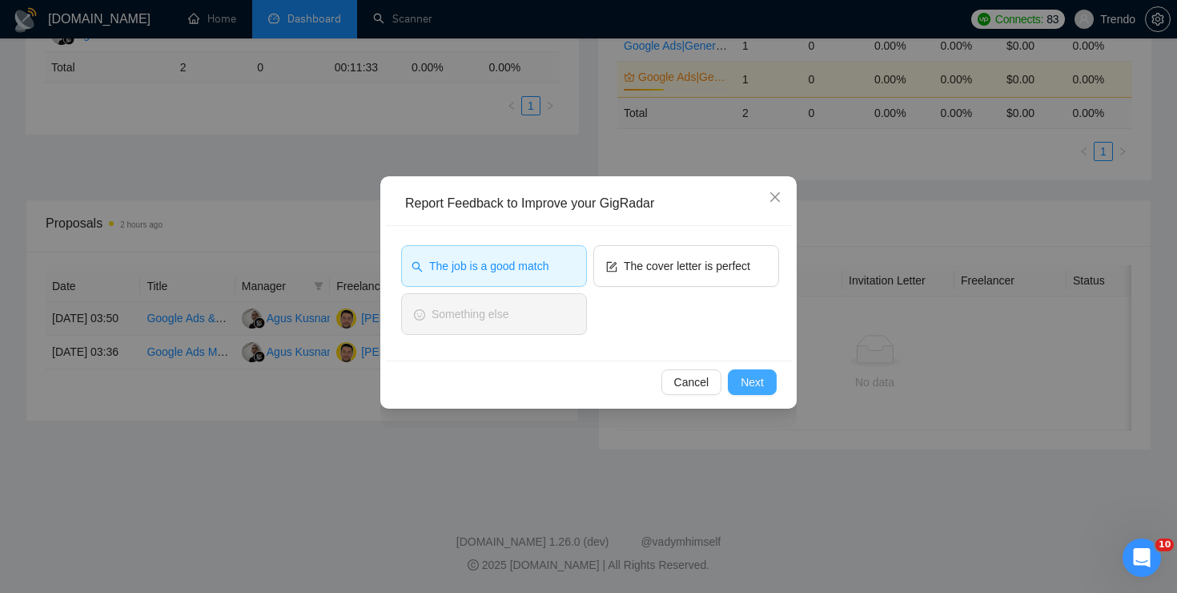  What do you see at coordinates (494, 314) in the screenshot?
I see `button: smileSomething else` at bounding box center [494, 314].